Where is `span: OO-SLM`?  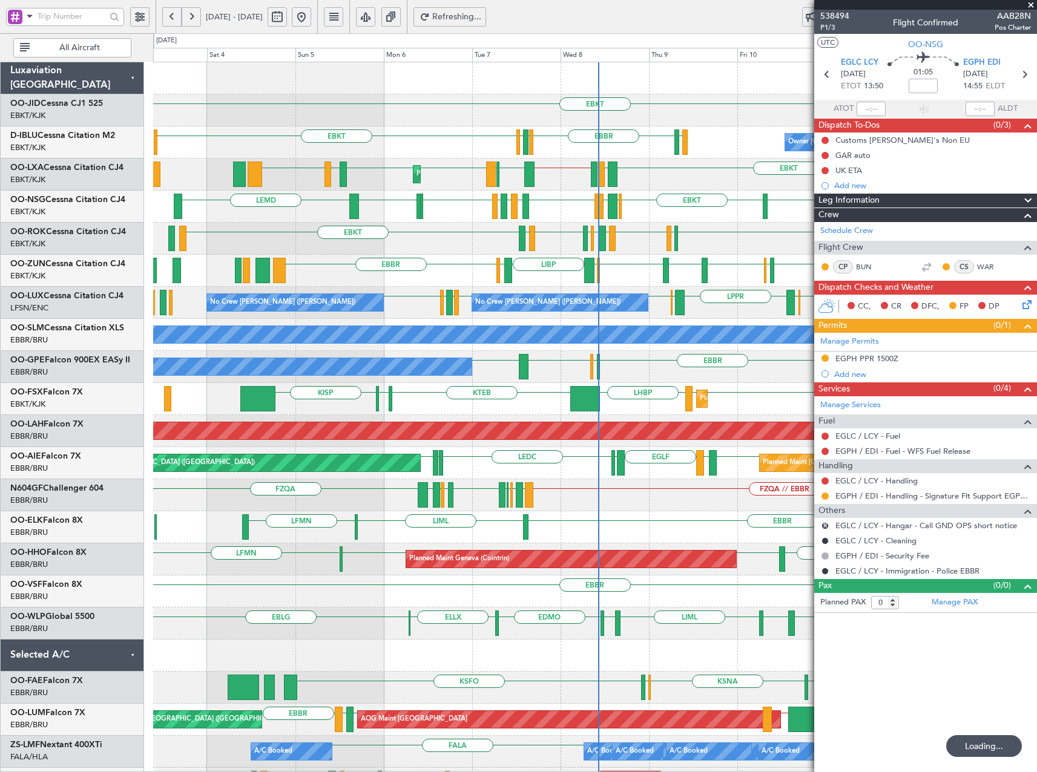
span: OO-SLM is located at coordinates (27, 328).